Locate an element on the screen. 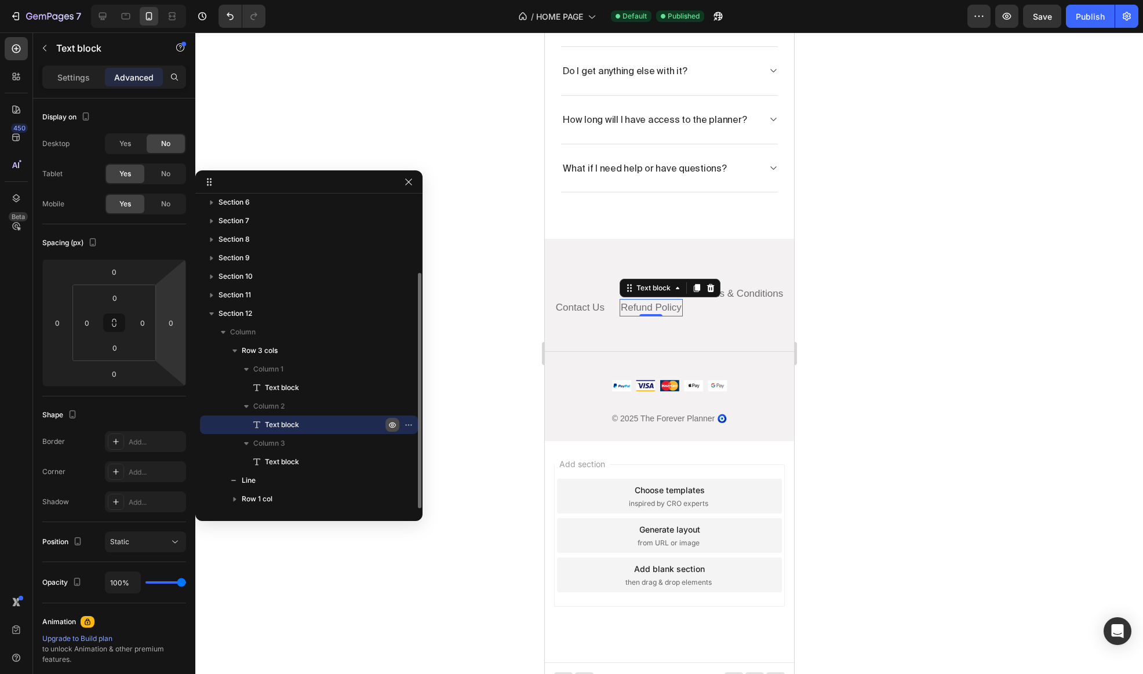 The width and height of the screenshot is (1143, 674). span: Line is located at coordinates (249, 480).